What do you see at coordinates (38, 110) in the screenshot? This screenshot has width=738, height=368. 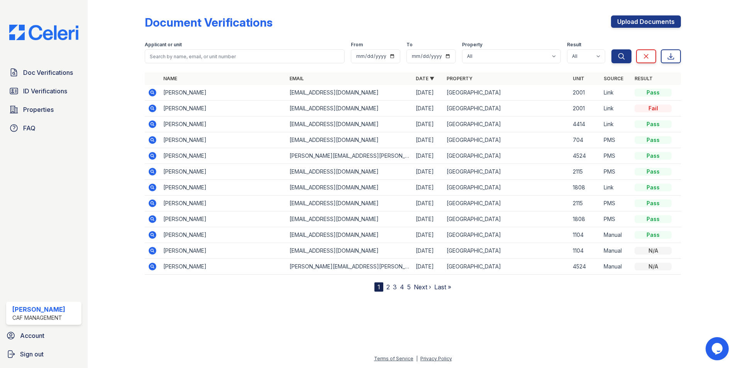 I see `span: Properties` at bounding box center [38, 110].